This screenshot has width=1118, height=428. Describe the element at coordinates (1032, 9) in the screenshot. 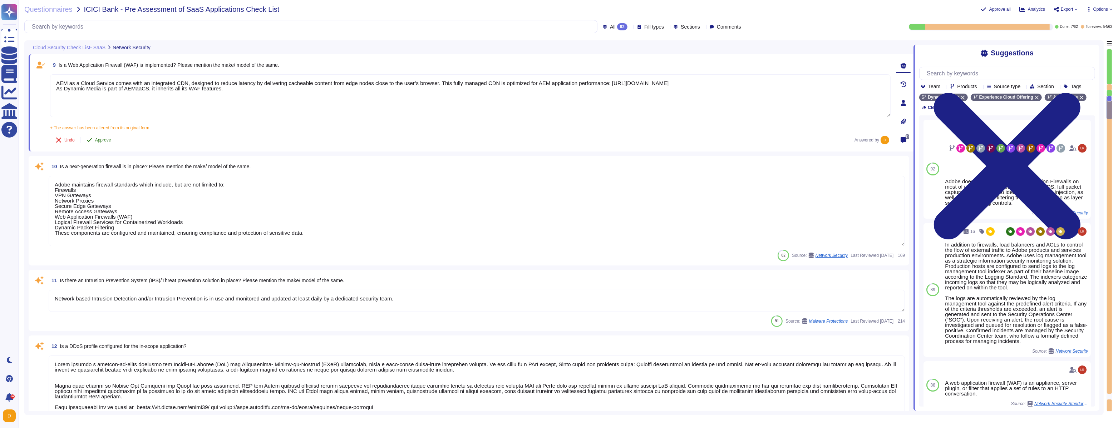

I see `button: Analytics` at that location.